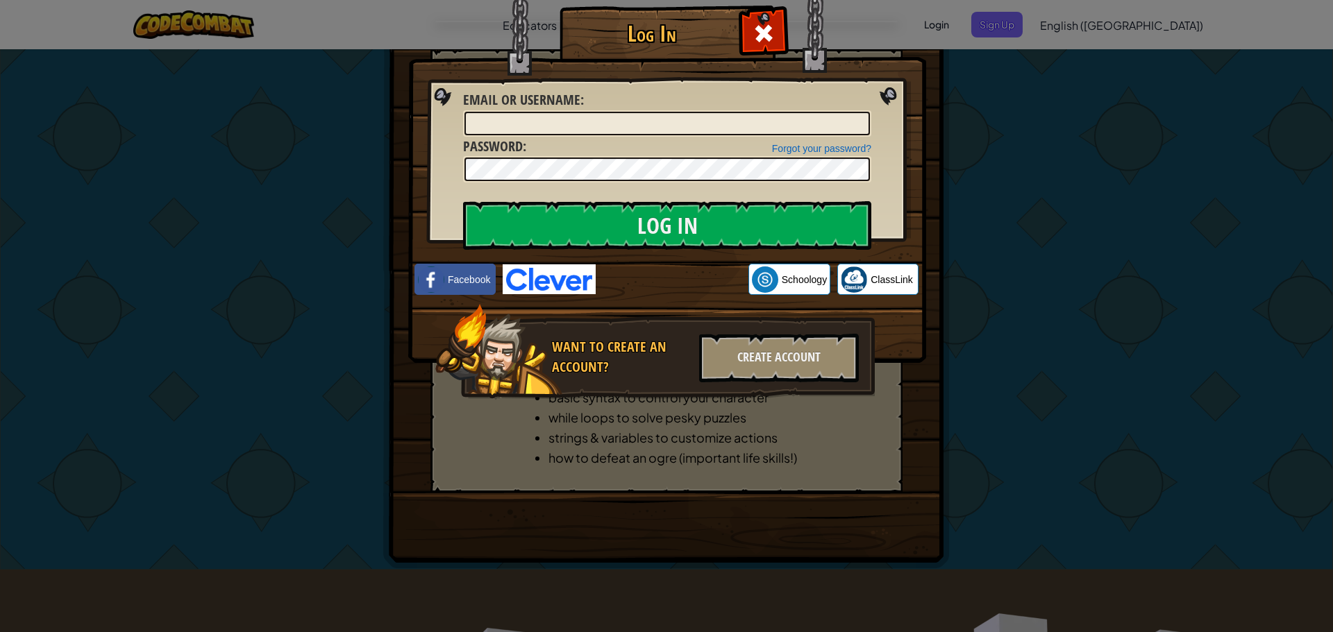 The height and width of the screenshot is (632, 1333). I want to click on span: Schoology, so click(804, 280).